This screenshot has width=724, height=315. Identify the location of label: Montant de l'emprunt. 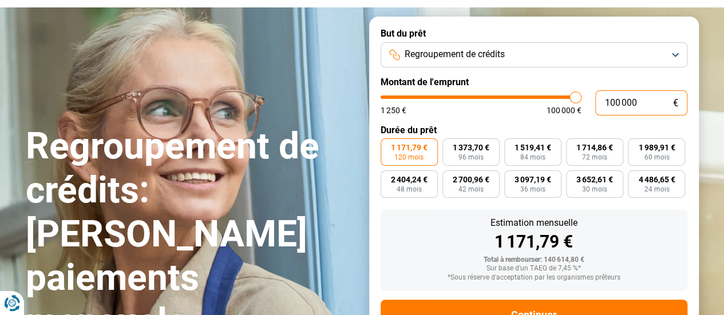
(534, 82).